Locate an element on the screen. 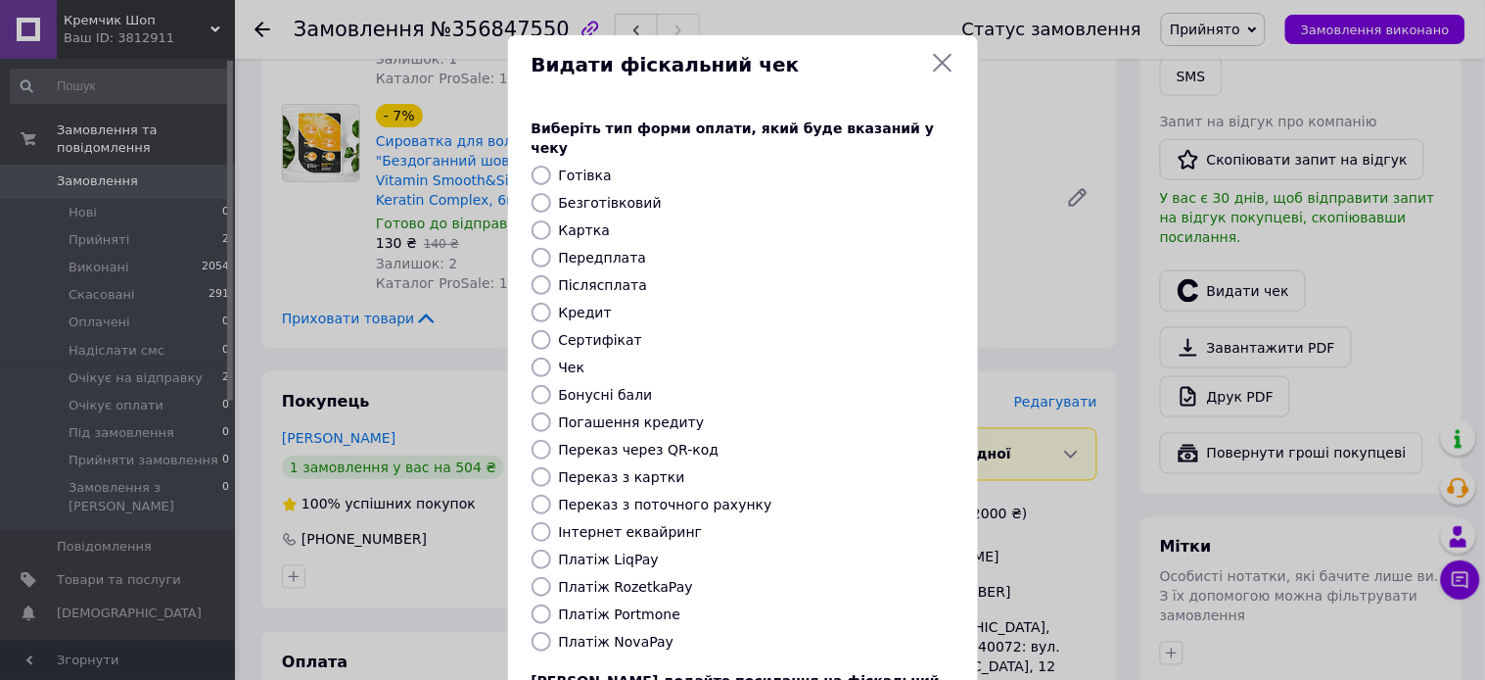 The height and width of the screenshot is (680, 1485). label: Платіж RozetkaPay is located at coordinates (626, 587).